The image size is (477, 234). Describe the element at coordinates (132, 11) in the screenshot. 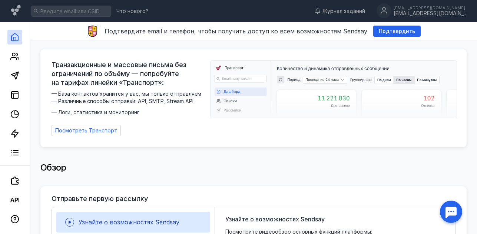

I see `span: Что нового?` at that location.